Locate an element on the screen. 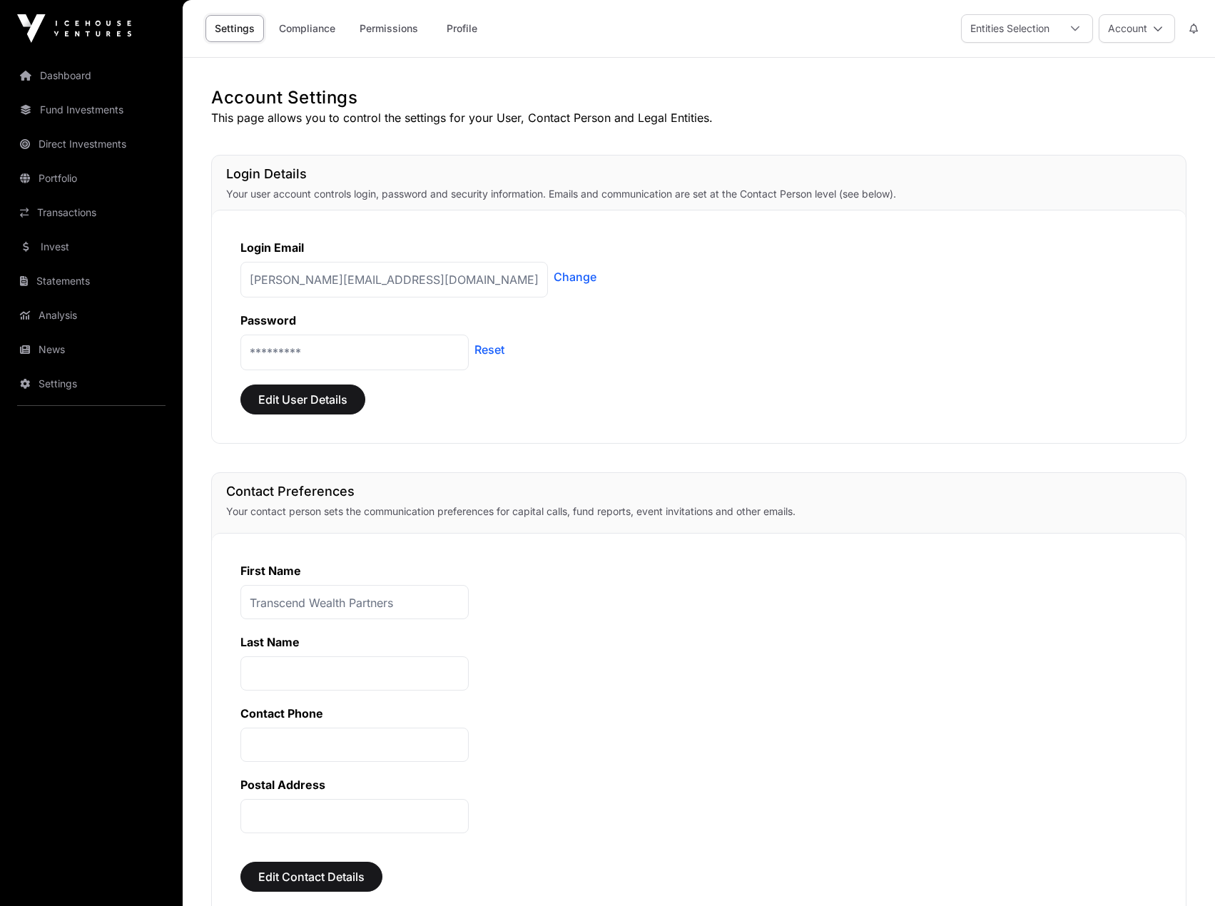 The image size is (1215, 906). button: Edit User Details is located at coordinates (303, 400).